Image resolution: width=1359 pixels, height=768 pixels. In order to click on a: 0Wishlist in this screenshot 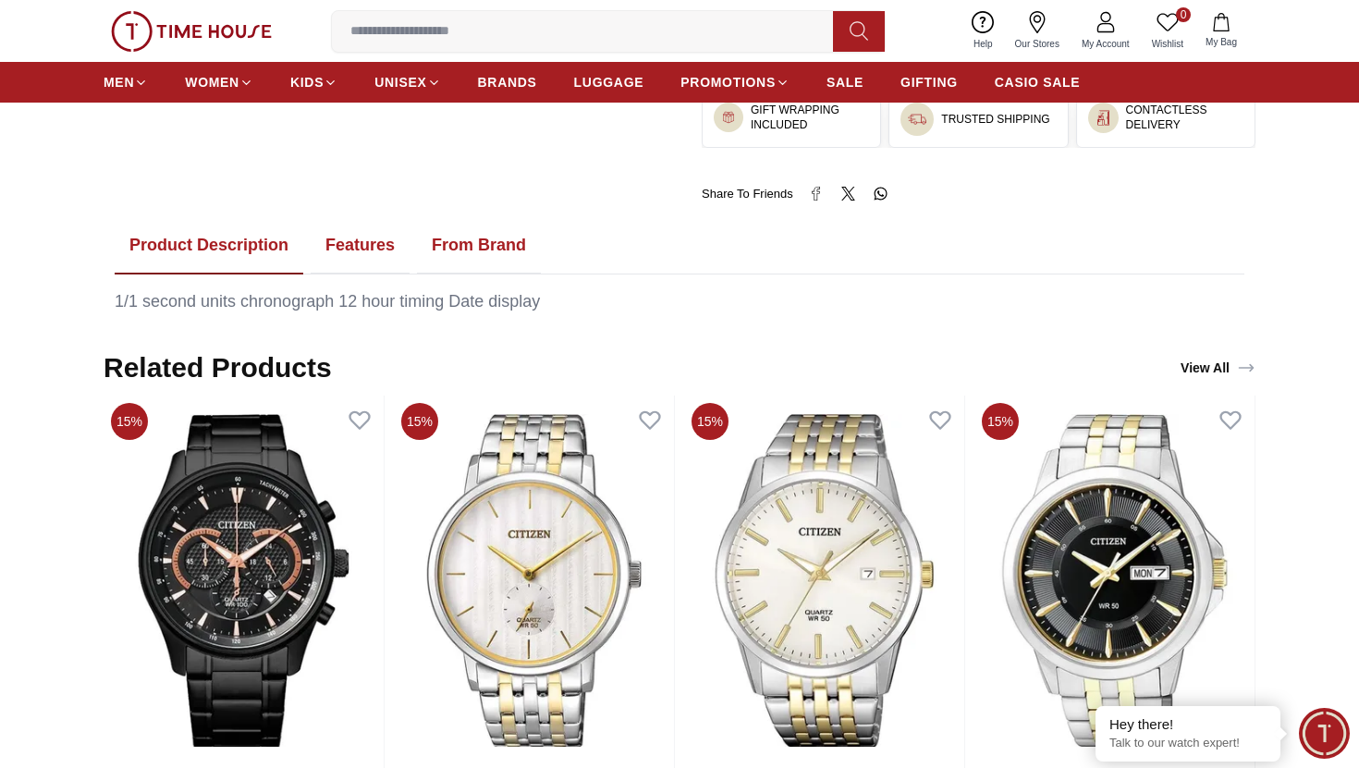, I will do `click(1168, 31)`.